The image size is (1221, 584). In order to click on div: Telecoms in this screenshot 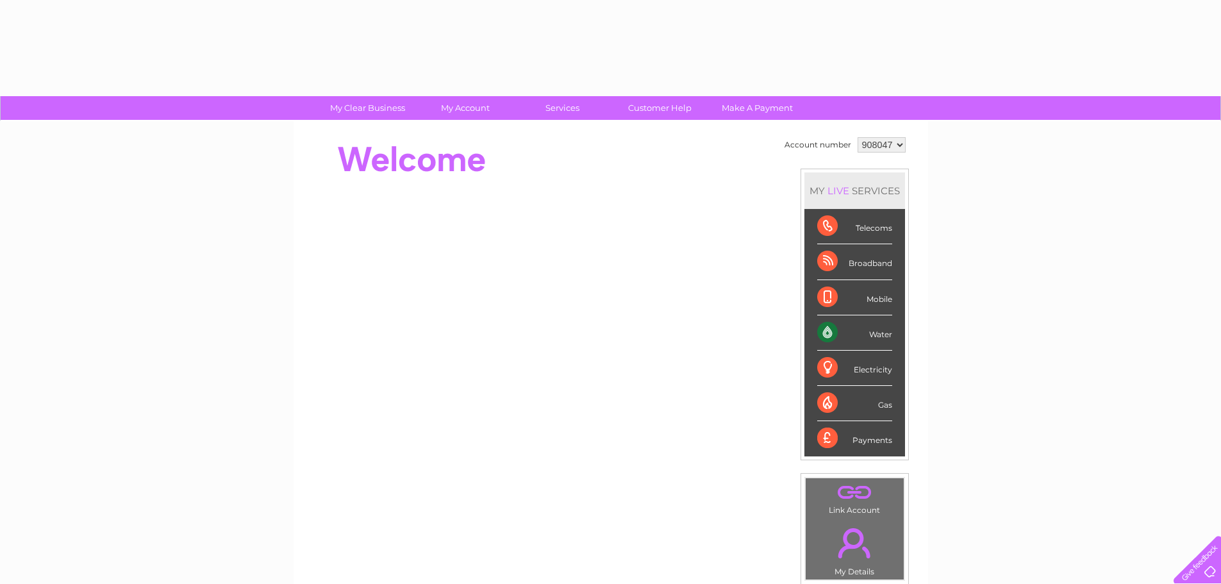, I will do `click(854, 226)`.